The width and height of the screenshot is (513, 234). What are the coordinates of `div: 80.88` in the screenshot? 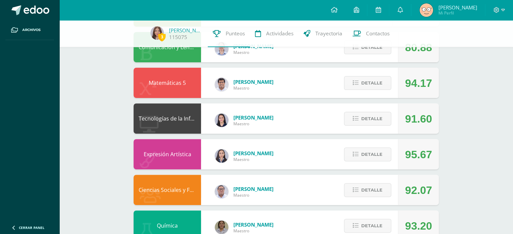 It's located at (419, 48).